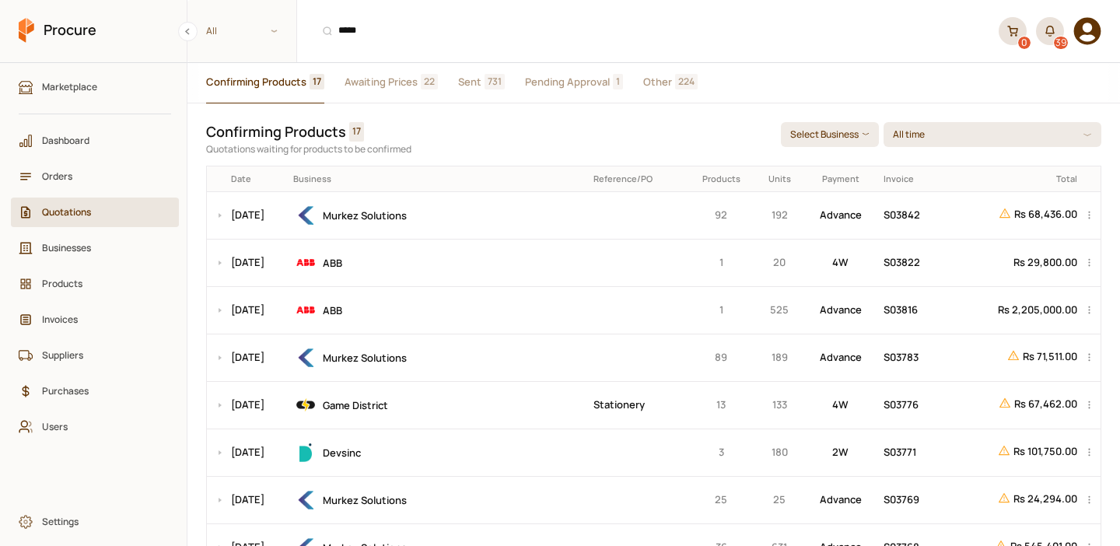  What do you see at coordinates (912, 262) in the screenshot?
I see `td: S03822` at bounding box center [912, 262].